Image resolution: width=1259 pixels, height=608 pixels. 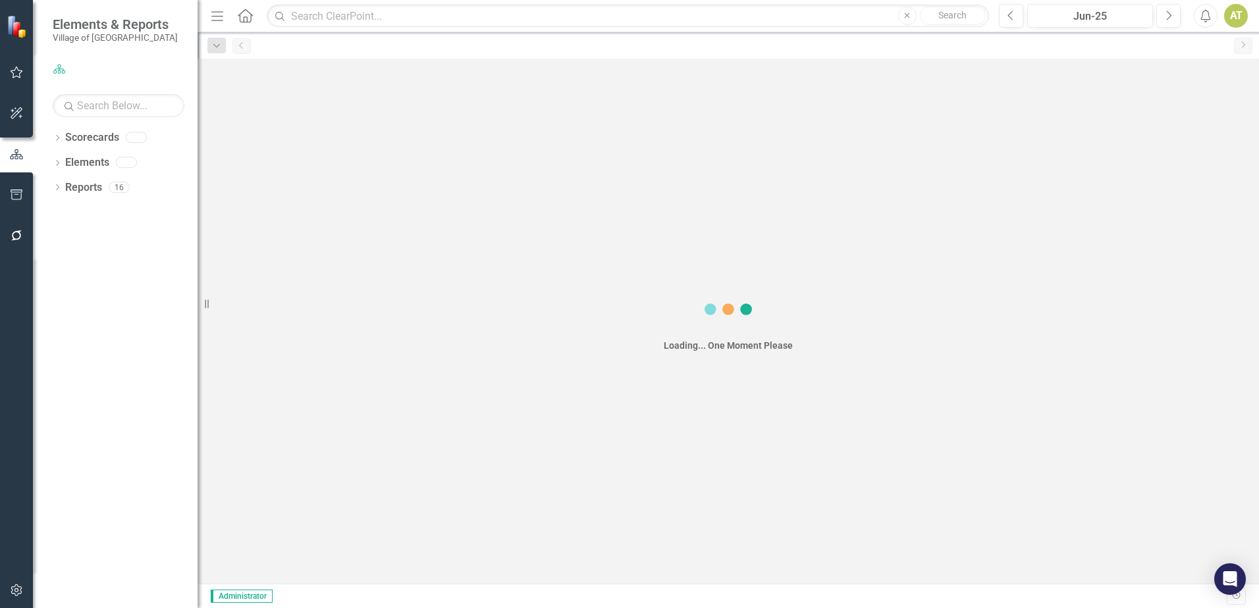 What do you see at coordinates (242, 596) in the screenshot?
I see `span: Administrator` at bounding box center [242, 596].